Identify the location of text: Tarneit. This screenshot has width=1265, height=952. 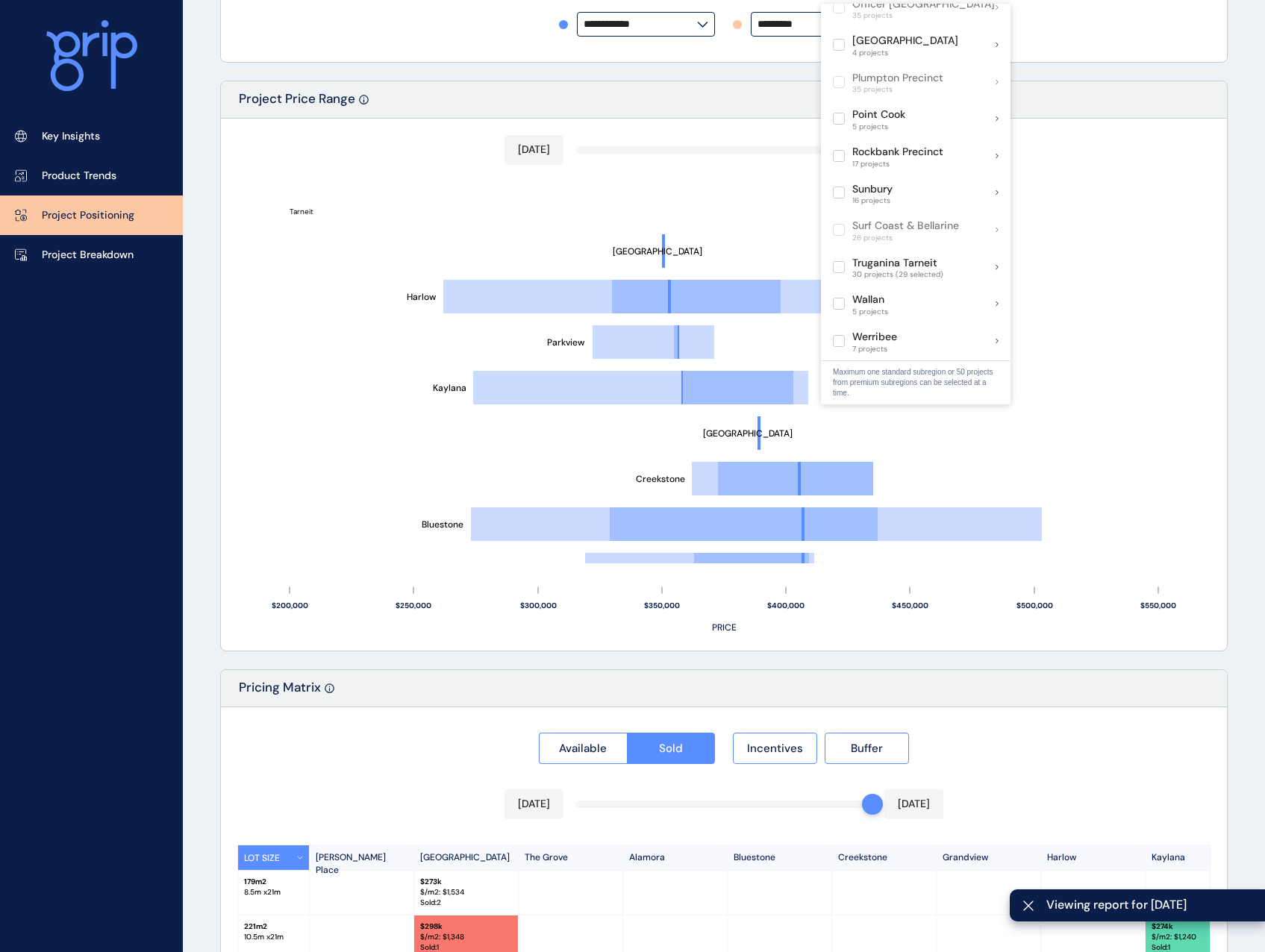
(301, 211).